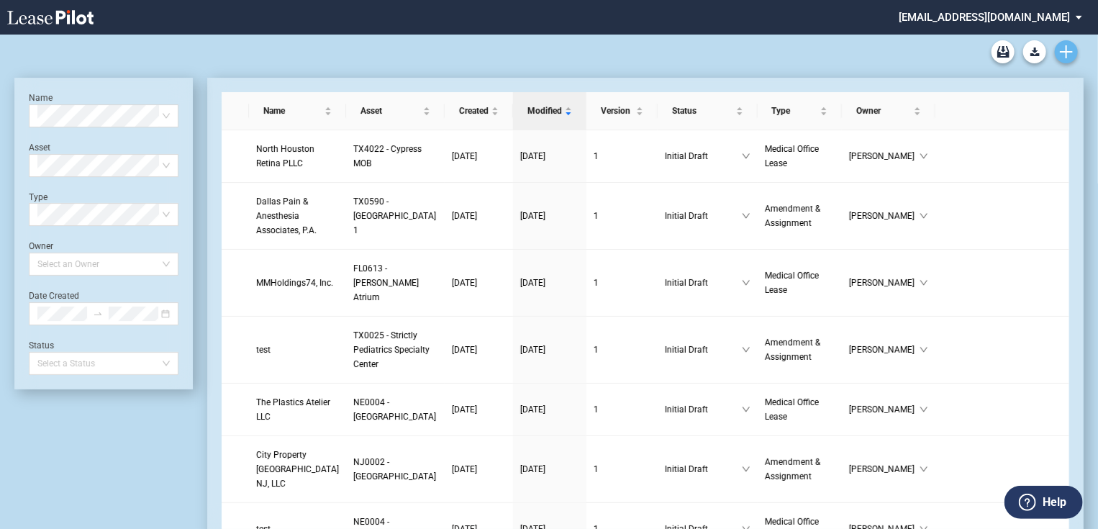  Describe the element at coordinates (1067, 52) in the screenshot. I see `a: Create new document` at that location.